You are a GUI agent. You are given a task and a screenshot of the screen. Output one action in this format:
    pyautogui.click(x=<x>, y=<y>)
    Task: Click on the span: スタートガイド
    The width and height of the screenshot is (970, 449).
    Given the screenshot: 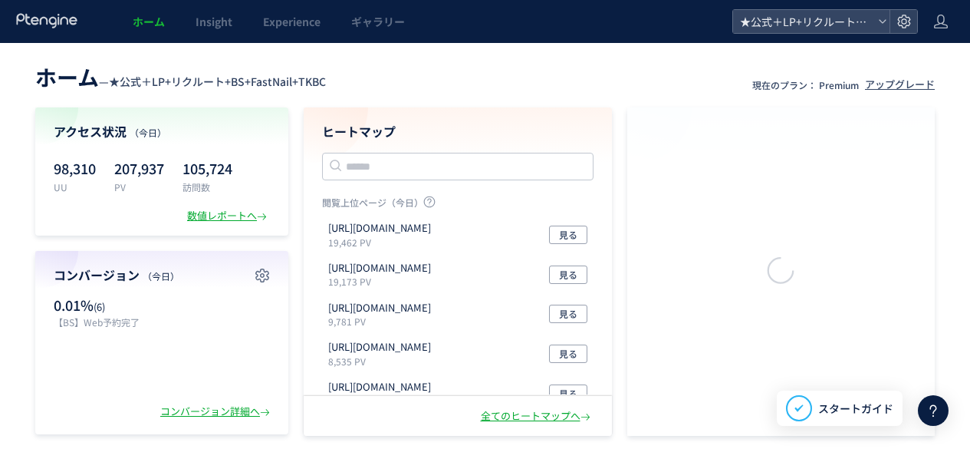 What is the action you would take?
    pyautogui.click(x=856, y=408)
    